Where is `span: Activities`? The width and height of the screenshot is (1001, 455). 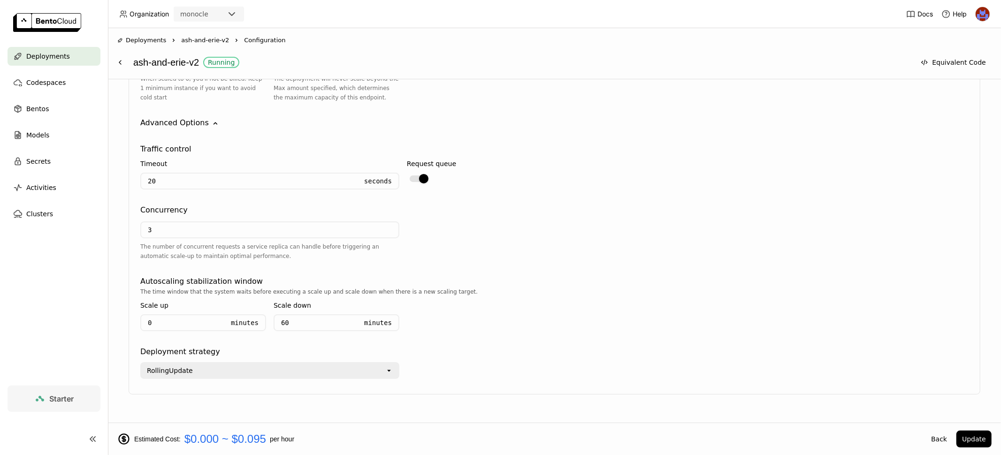
span: Activities is located at coordinates (41, 188).